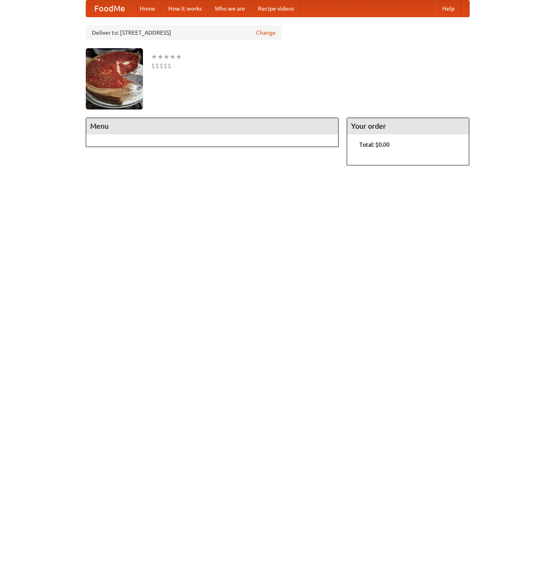  I want to click on a: How it works, so click(185, 9).